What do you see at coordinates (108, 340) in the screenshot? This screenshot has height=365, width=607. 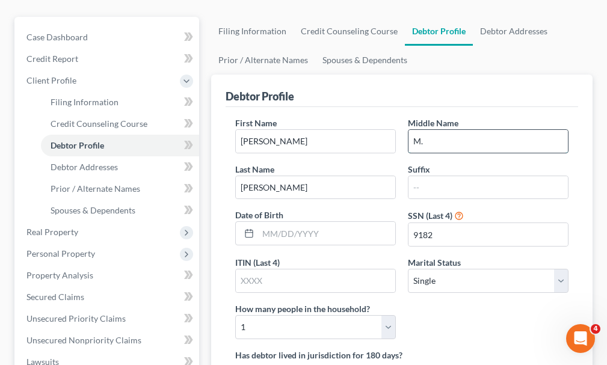 I see `a: Unsecured Nonpriority Claims` at bounding box center [108, 340].